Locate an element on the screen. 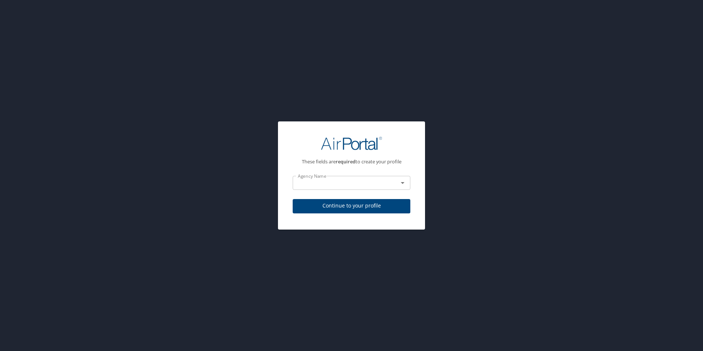  button: Continue to your profile is located at coordinates (352, 206).